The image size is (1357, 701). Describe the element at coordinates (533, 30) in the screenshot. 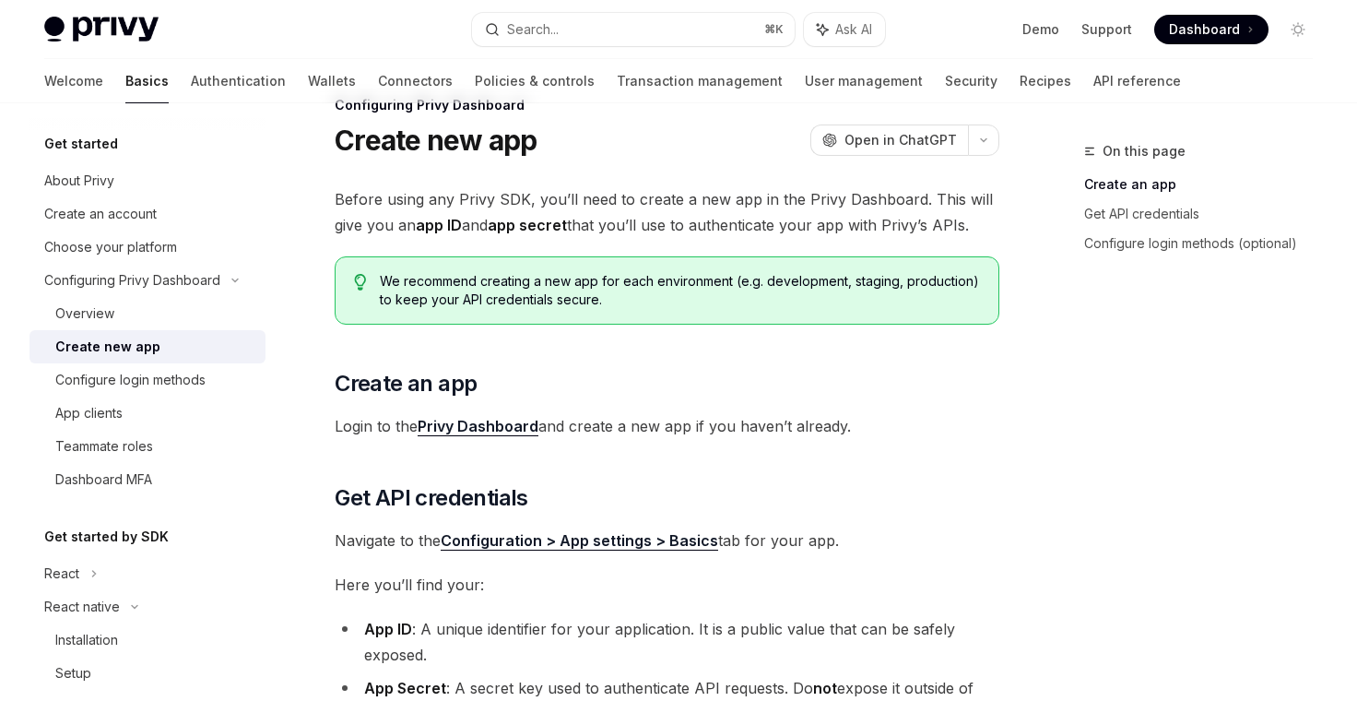

I see `div: Search...` at that location.